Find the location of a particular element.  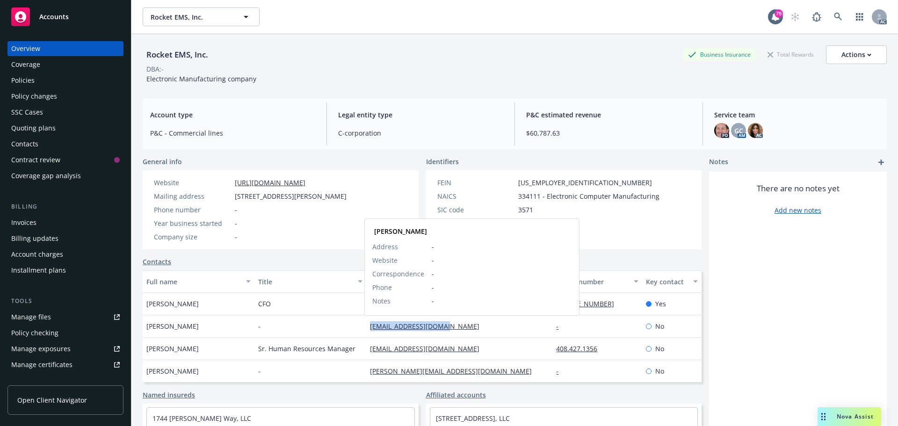

div: Website is located at coordinates (192, 182).